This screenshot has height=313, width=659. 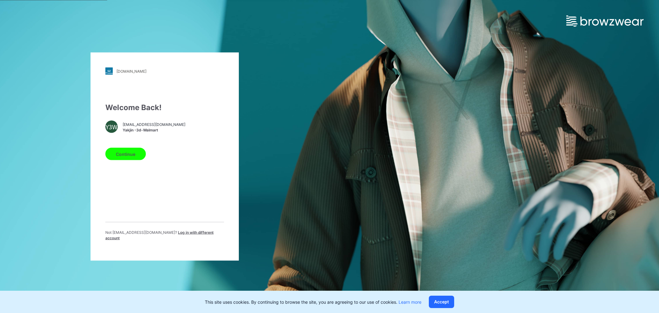 What do you see at coordinates (605, 21) in the screenshot?
I see `img: browzwear-logo.e42bd6dac1945053ebaf764b6aa21510.svg` at bounding box center [605, 21].